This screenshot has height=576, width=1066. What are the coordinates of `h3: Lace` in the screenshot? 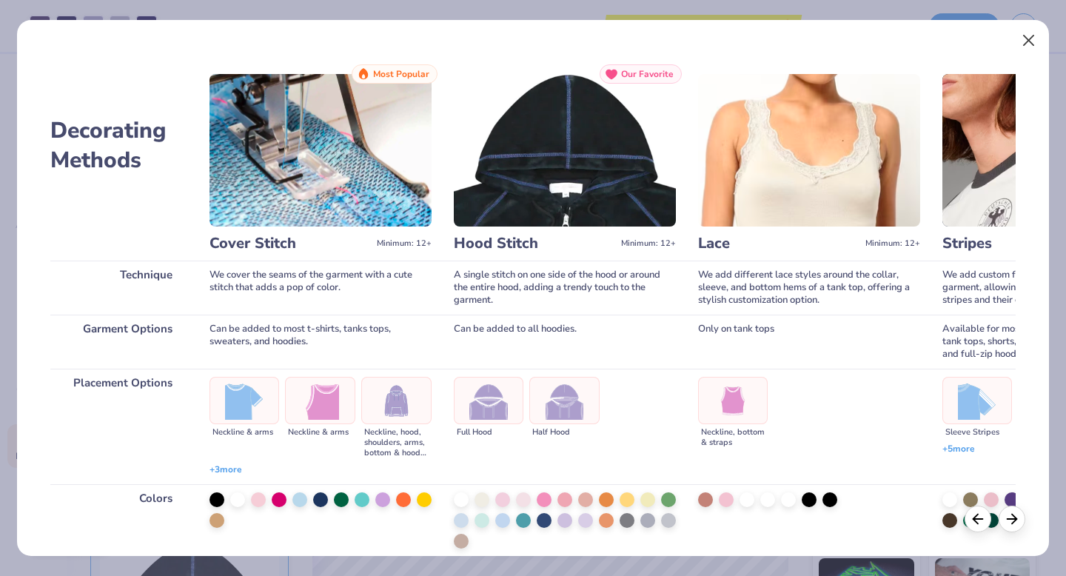 It's located at (779, 244).